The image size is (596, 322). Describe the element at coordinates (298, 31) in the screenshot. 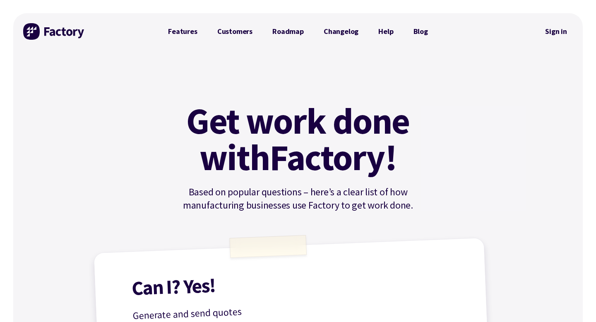

I see `nav: Primary Navigation` at that location.